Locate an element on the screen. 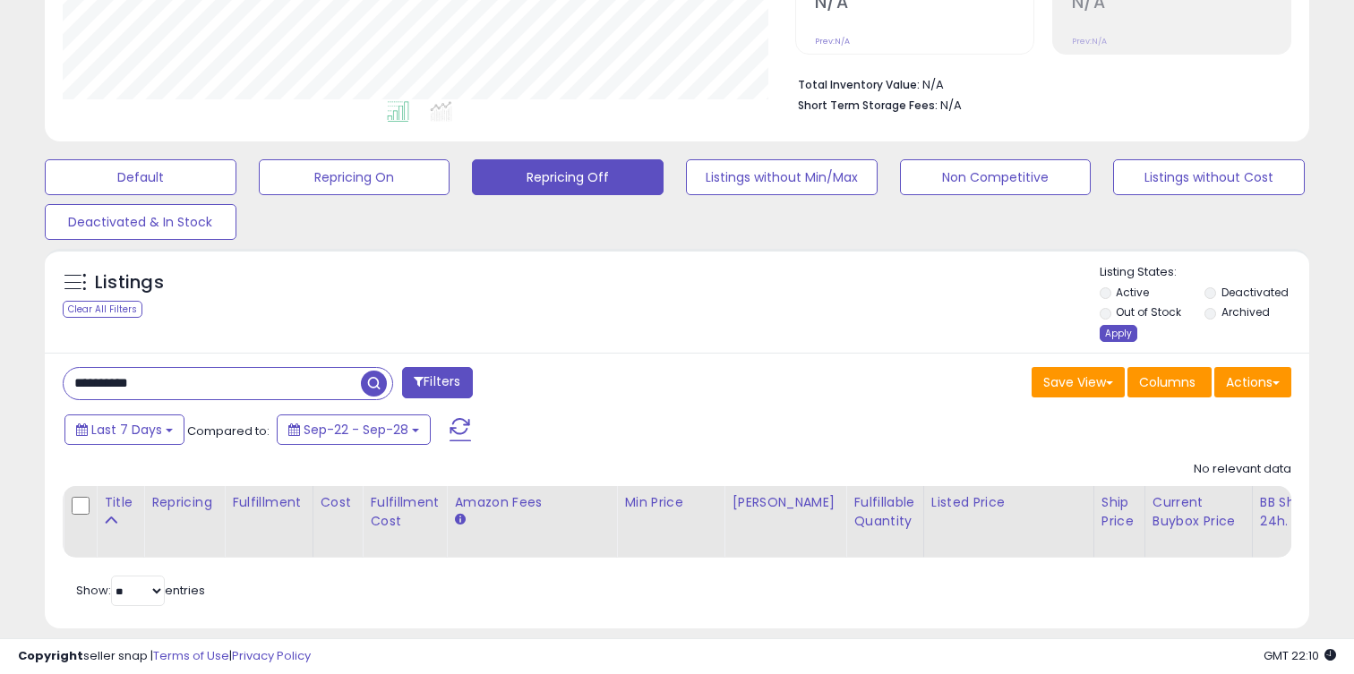 The image size is (1354, 674). div: Current Buybox Price is located at coordinates (1198, 512).